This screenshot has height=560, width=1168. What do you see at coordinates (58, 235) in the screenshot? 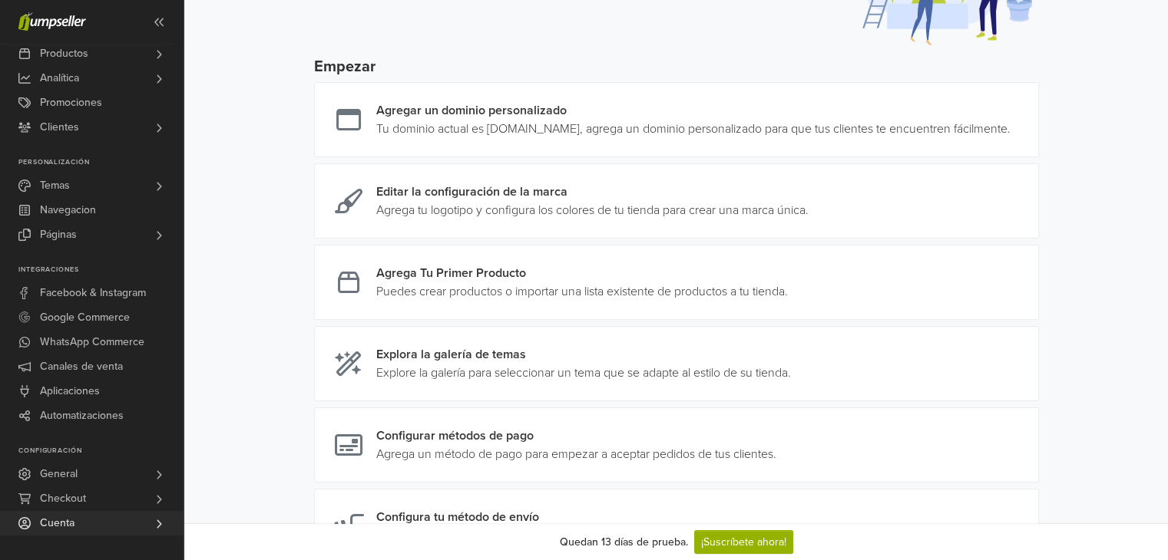
I see `span: Páginas` at bounding box center [58, 235].